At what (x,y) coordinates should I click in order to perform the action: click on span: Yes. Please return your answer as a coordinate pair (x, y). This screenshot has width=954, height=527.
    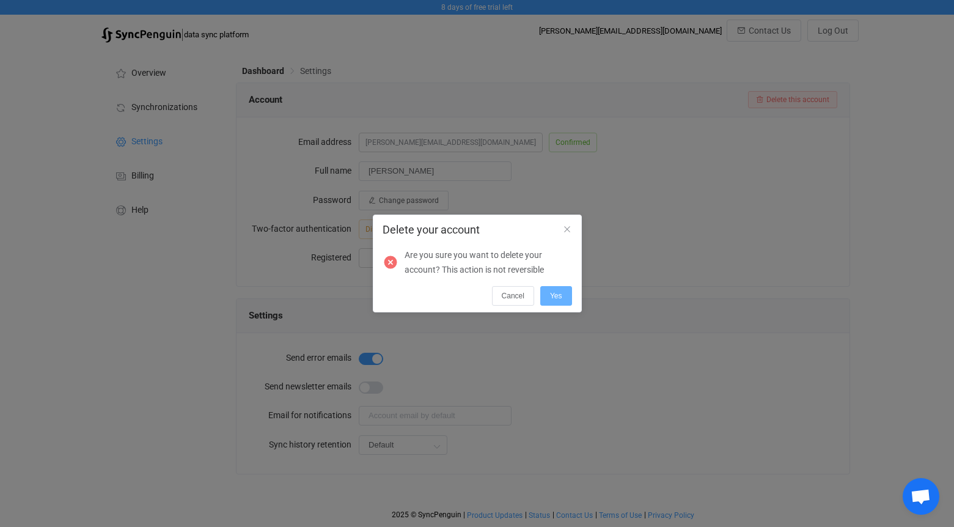
    Looking at the image, I should click on (556, 296).